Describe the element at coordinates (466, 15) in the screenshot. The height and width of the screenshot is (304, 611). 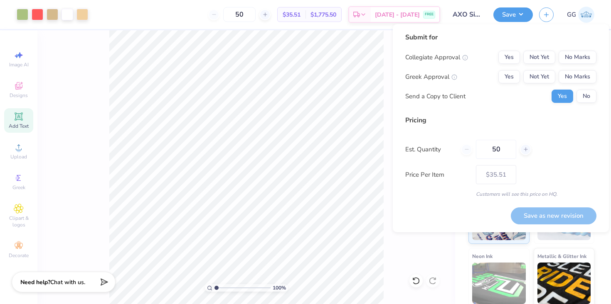
I see `input: Untitled Design` at that location.